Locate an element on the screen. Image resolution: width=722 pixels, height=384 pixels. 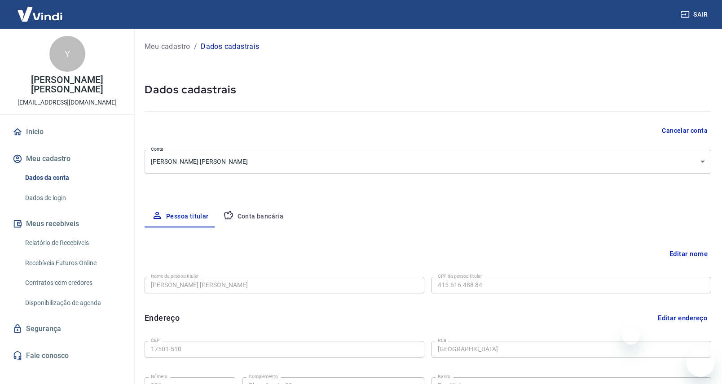
h5: Dados cadastrais is located at coordinates (428, 90).